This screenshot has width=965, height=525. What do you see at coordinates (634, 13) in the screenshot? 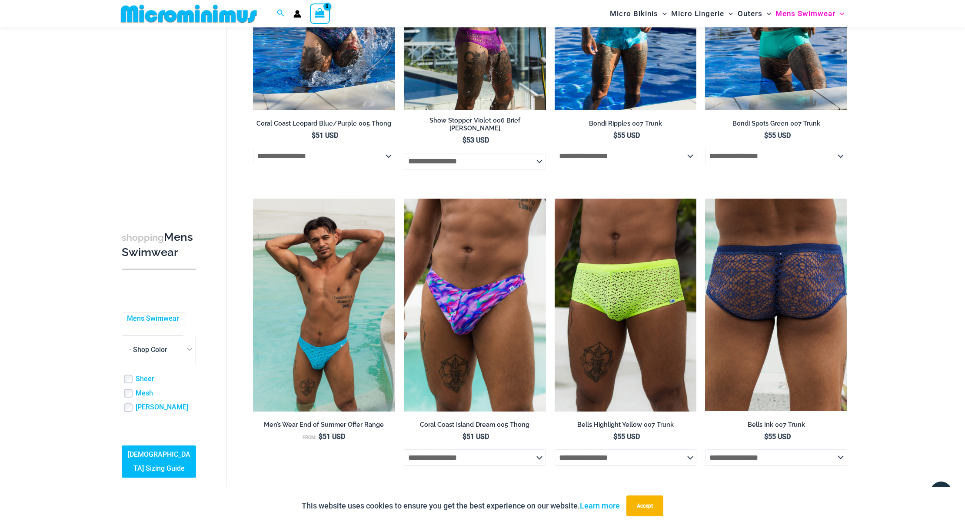
I see `span: Micro Bikinis` at bounding box center [634, 13].